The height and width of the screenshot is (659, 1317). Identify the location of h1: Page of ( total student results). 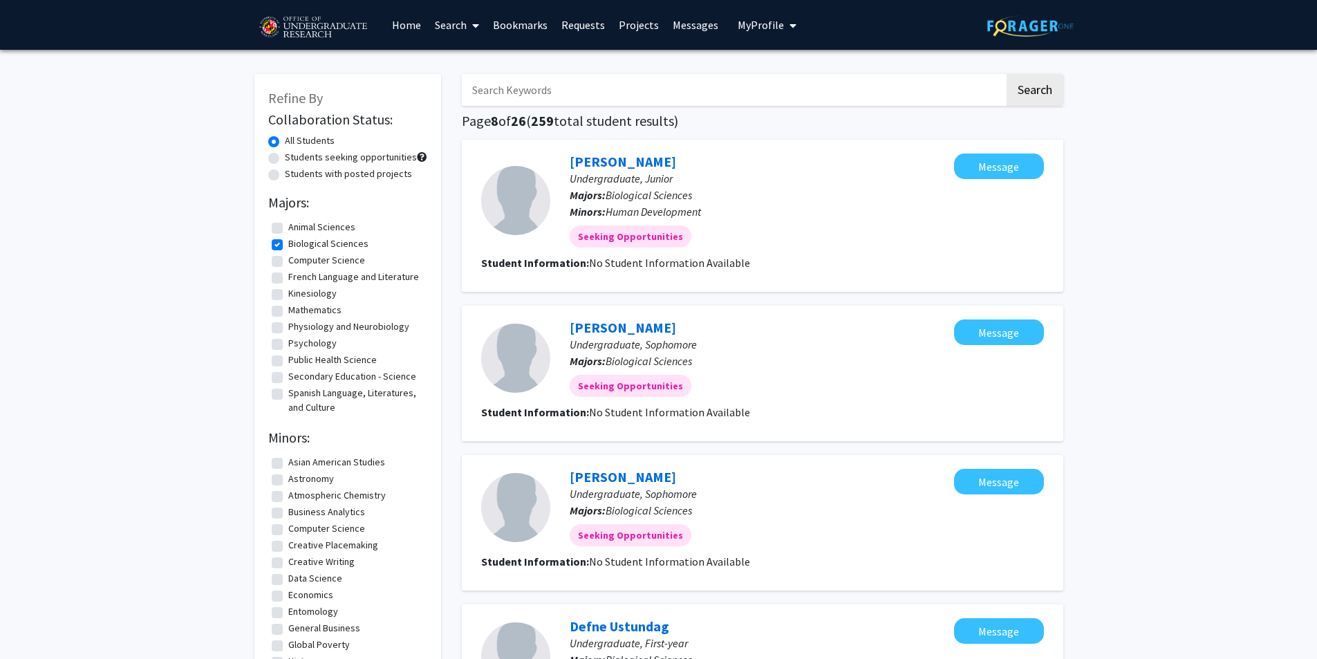
(763, 121).